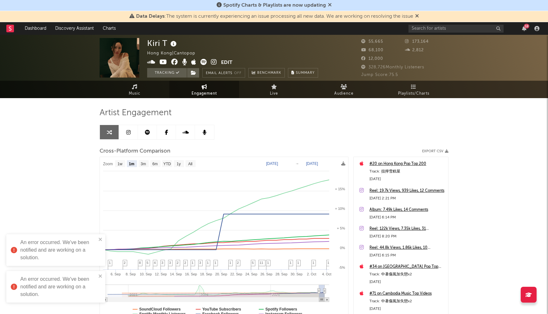  Describe the element at coordinates (407, 210) in the screenshot. I see `div: Album: 7.49k Likes, 14 Comments` at that location.